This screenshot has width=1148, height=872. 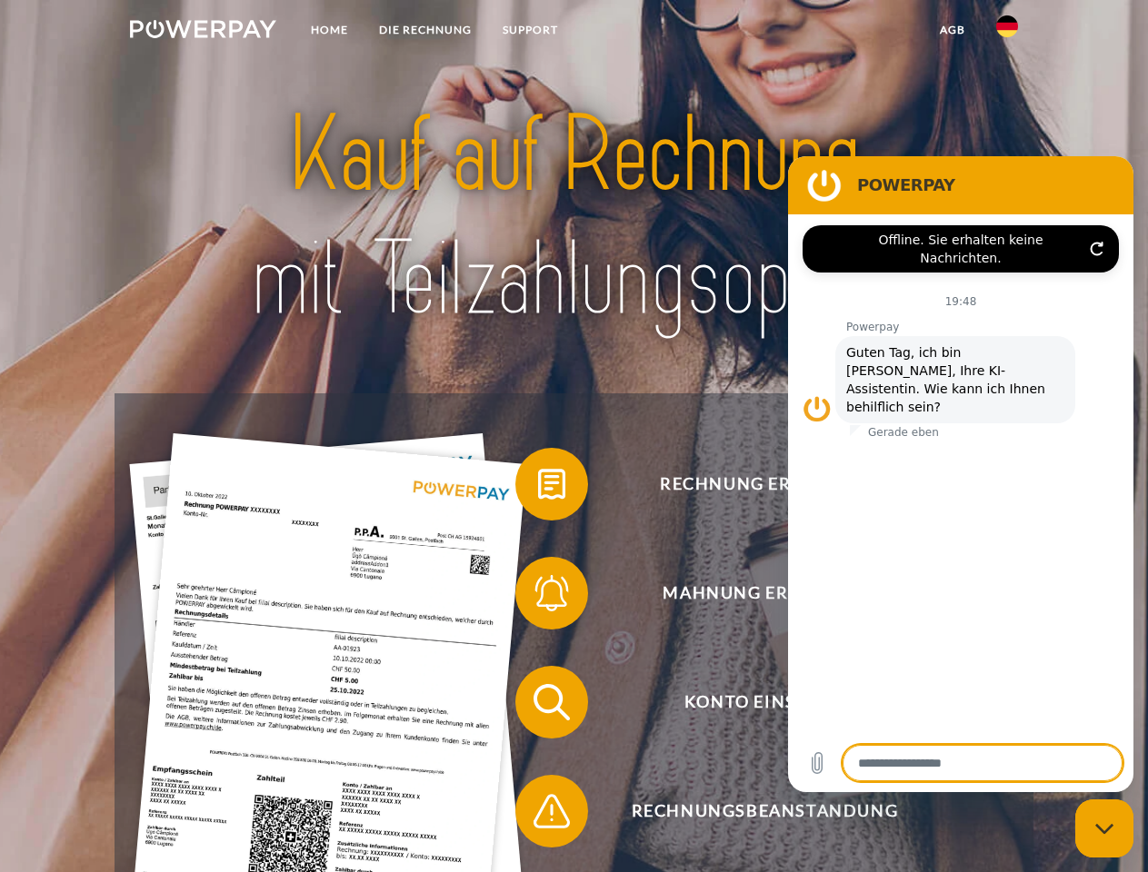 I want to click on h2: POWERPAY, so click(x=198, y=29).